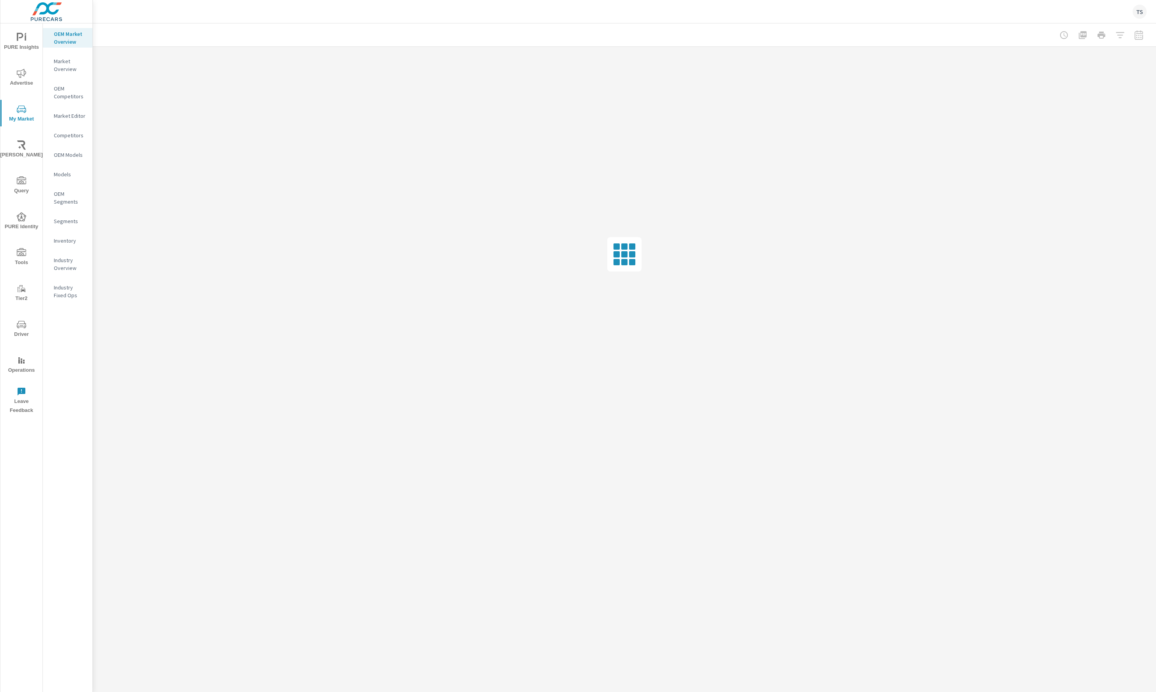 The height and width of the screenshot is (692, 1156). I want to click on div: Inventory, so click(67, 241).